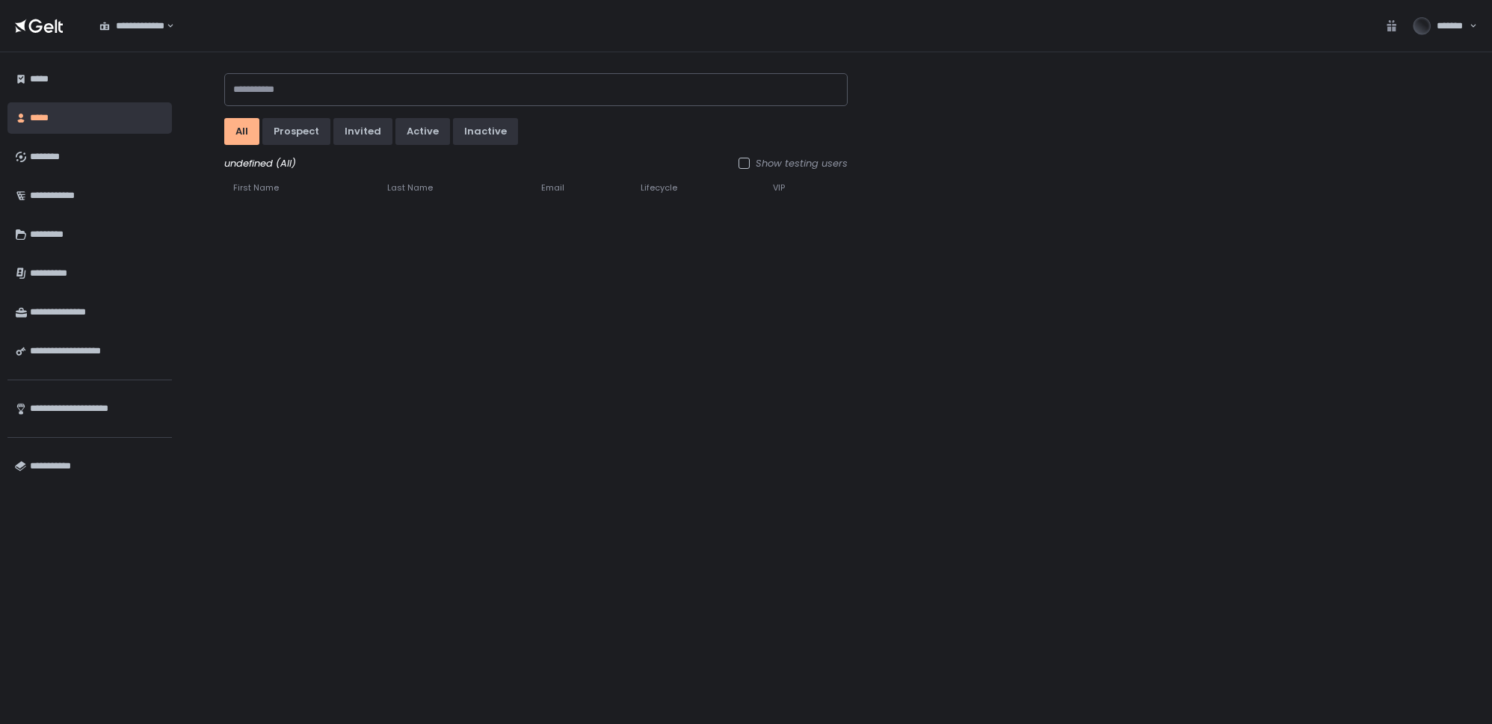  I want to click on span: First Name, so click(256, 188).